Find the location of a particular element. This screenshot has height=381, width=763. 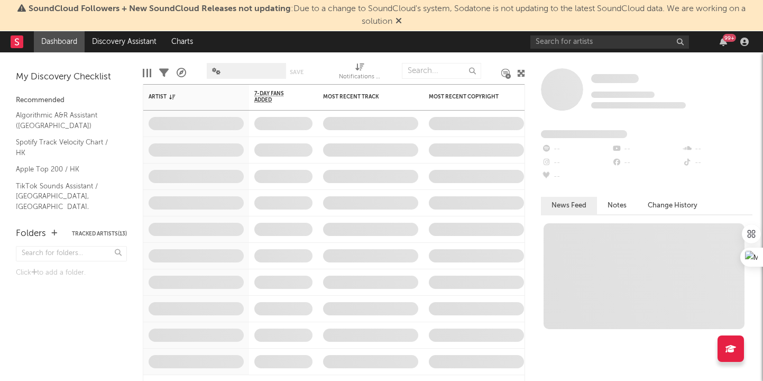

input: Search for artists is located at coordinates (610, 42).